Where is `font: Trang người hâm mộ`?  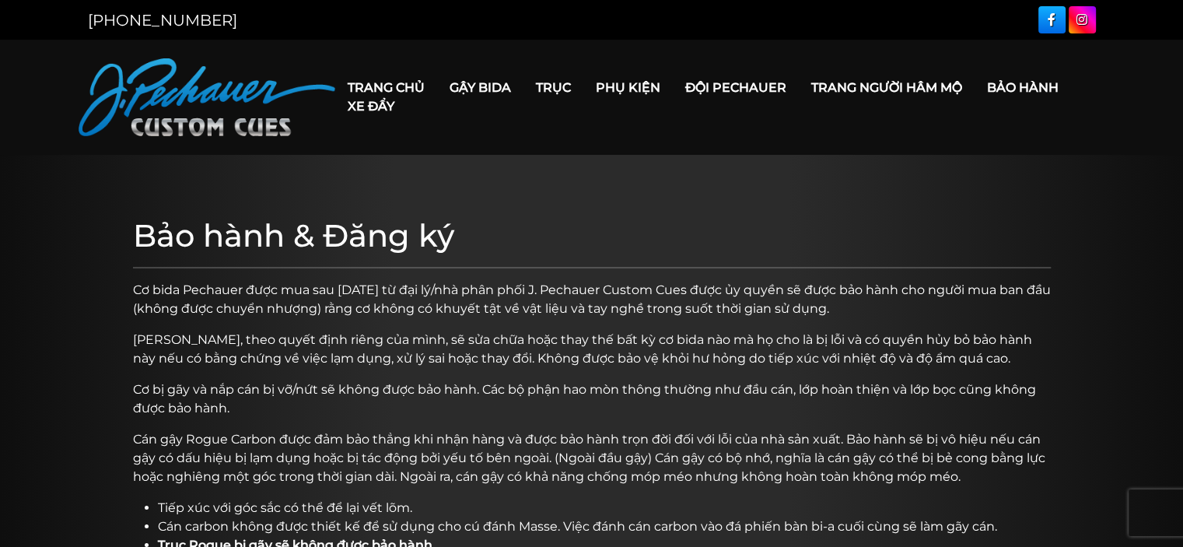 font: Trang người hâm mộ is located at coordinates (886, 87).